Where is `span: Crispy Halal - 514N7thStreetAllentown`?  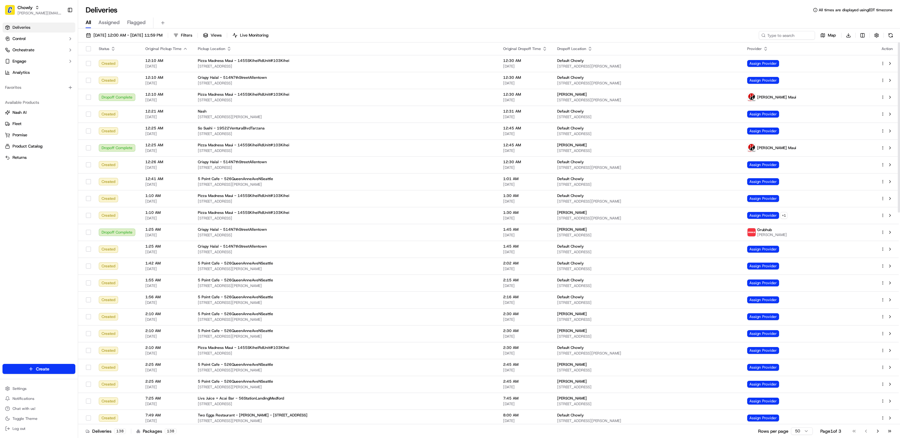 span: Crispy Halal - 514N7thStreetAllentown is located at coordinates (232, 229).